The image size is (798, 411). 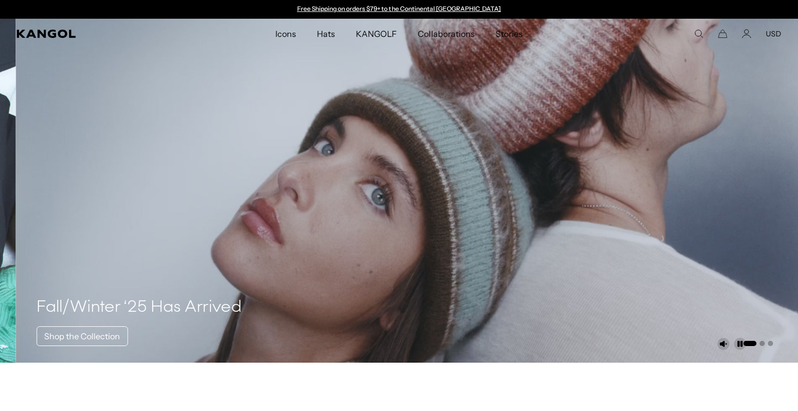 What do you see at coordinates (747, 34) in the screenshot?
I see `a: Account` at bounding box center [747, 34].